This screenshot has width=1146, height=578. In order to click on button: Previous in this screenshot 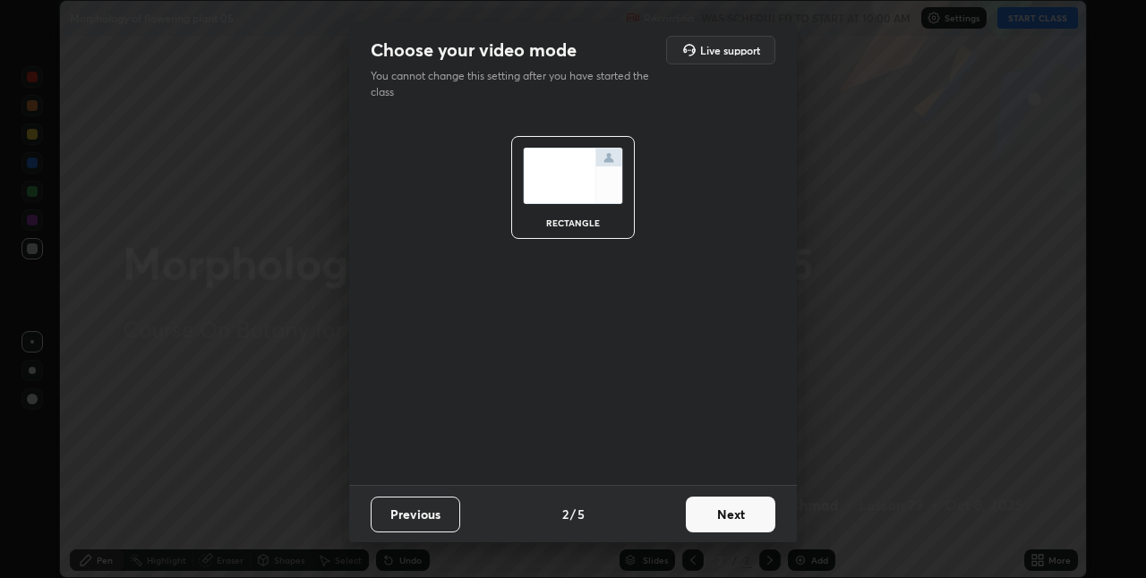, I will do `click(415, 515)`.